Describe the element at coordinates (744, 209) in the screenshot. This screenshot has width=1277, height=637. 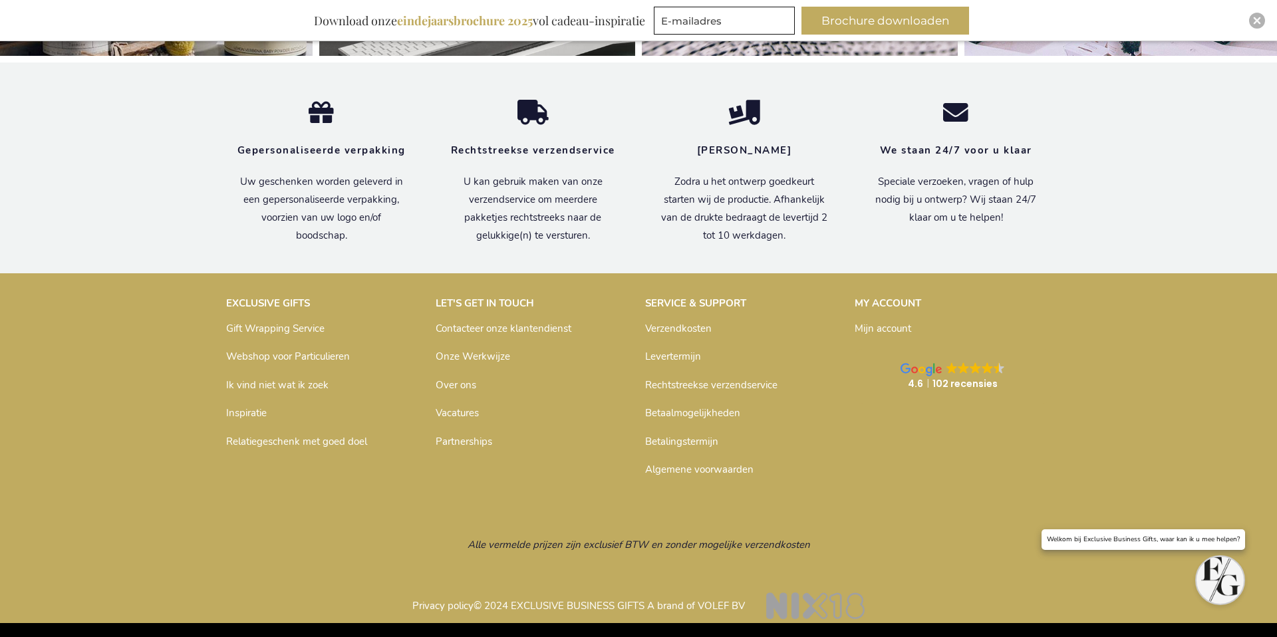
I see `p: Zodra u het ontwerp goedkeurt starten wij de productie. Afhankelijk van de drukte bedraagt de lev...` at that location.